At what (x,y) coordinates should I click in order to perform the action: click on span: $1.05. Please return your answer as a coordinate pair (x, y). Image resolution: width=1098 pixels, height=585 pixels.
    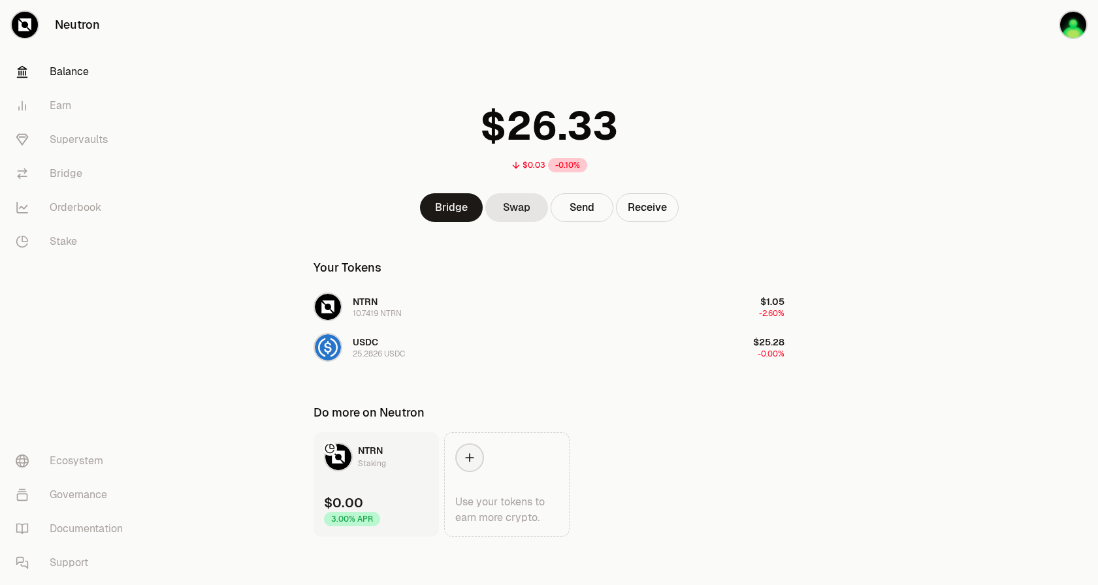
    Looking at the image, I should click on (772, 302).